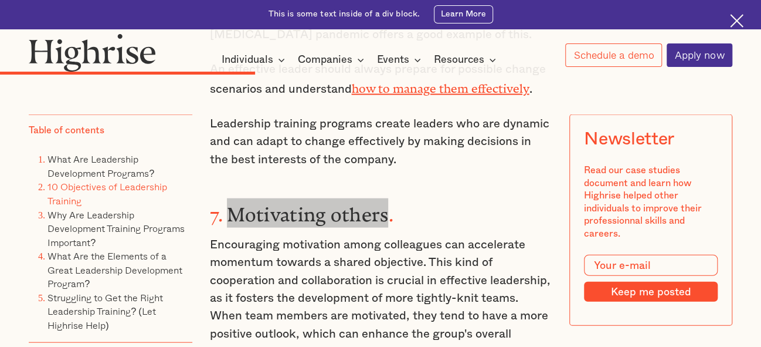  Describe the element at coordinates (613, 55) in the screenshot. I see `a: Schedule a demo` at that location.